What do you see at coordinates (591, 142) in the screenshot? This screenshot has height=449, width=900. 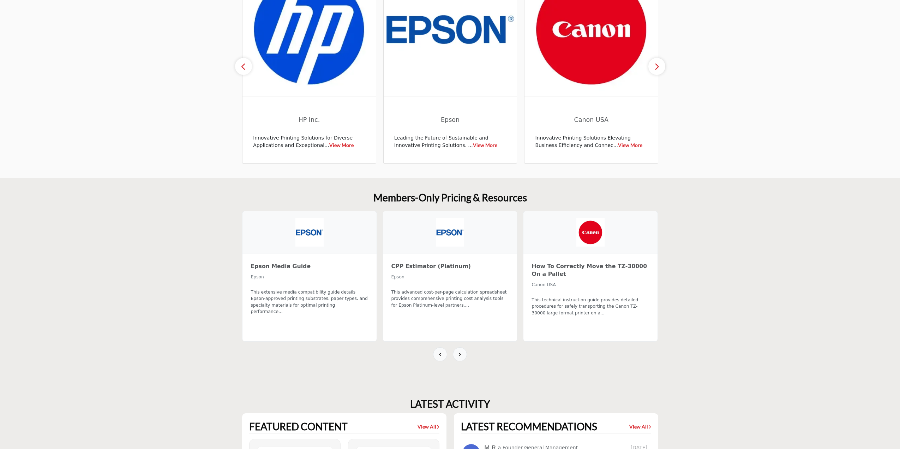 I see `p: Innovative Printing Solutions Elevating Business Efficiency and Connec...` at bounding box center [591, 142].